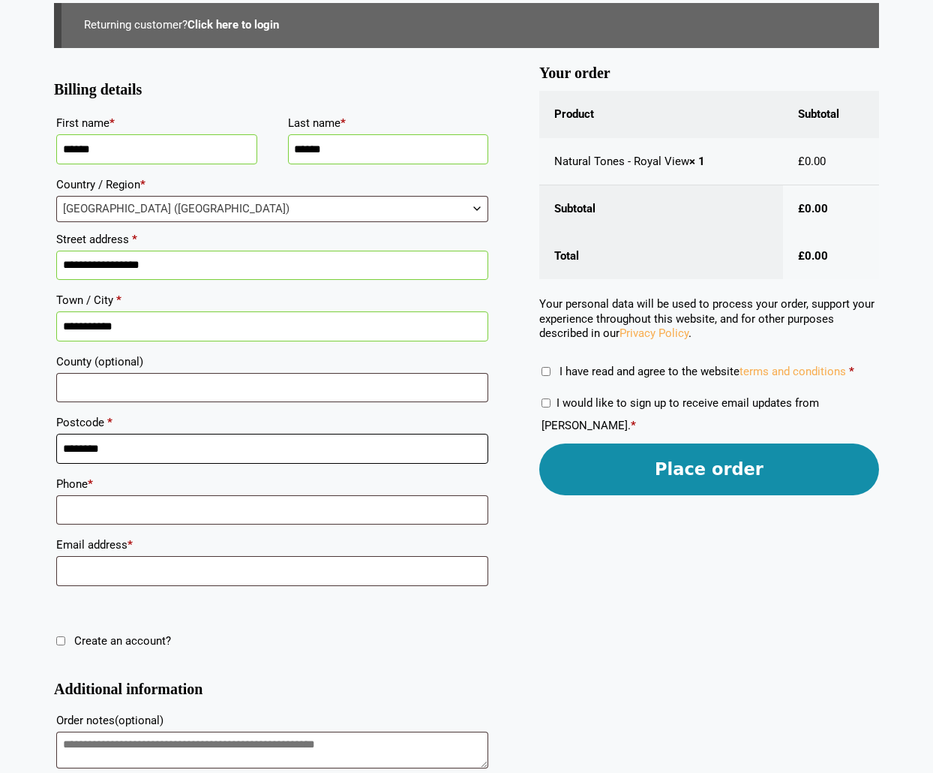  I want to click on label: Country / Region, so click(272, 185).